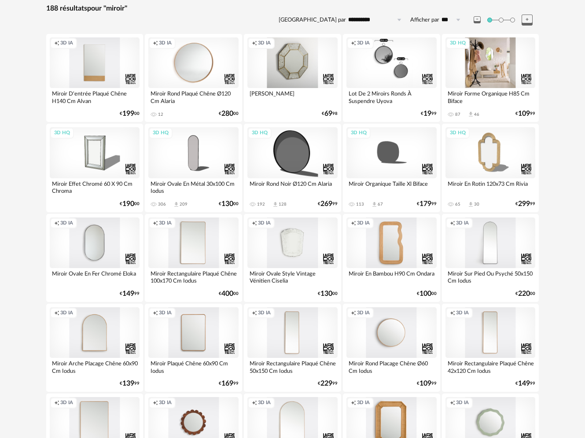 Image resolution: width=585 pixels, height=438 pixels. I want to click on div: Miroir Ovale Style Vintage Vénitien Ciselia, so click(292, 277).